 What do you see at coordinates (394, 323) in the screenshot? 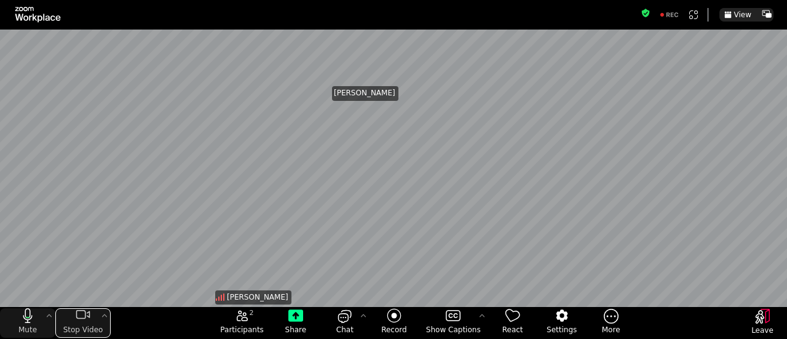
I see `button: Record` at bounding box center [394, 323].